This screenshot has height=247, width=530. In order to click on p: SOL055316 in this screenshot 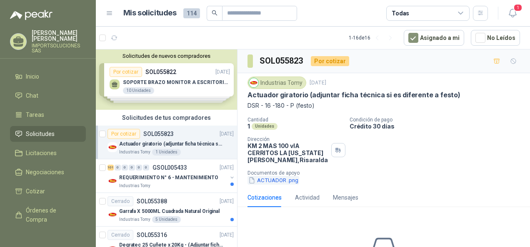, I will do `click(152, 235)`.